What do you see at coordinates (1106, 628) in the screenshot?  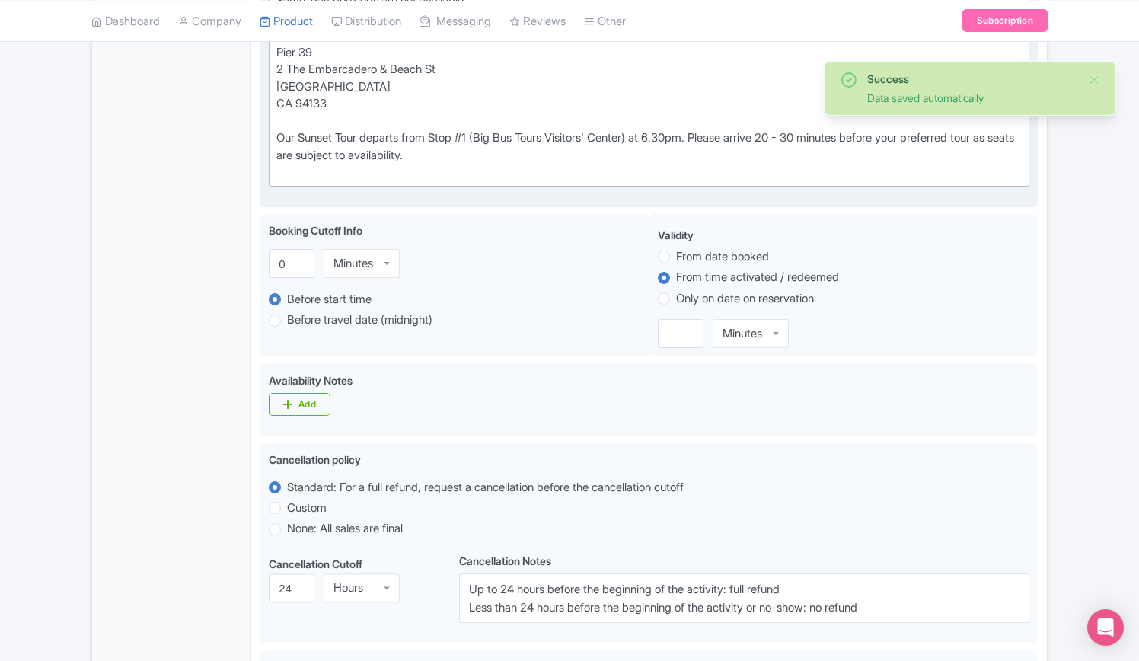 I see `div: Open Intercom Messenger` at bounding box center [1106, 628].